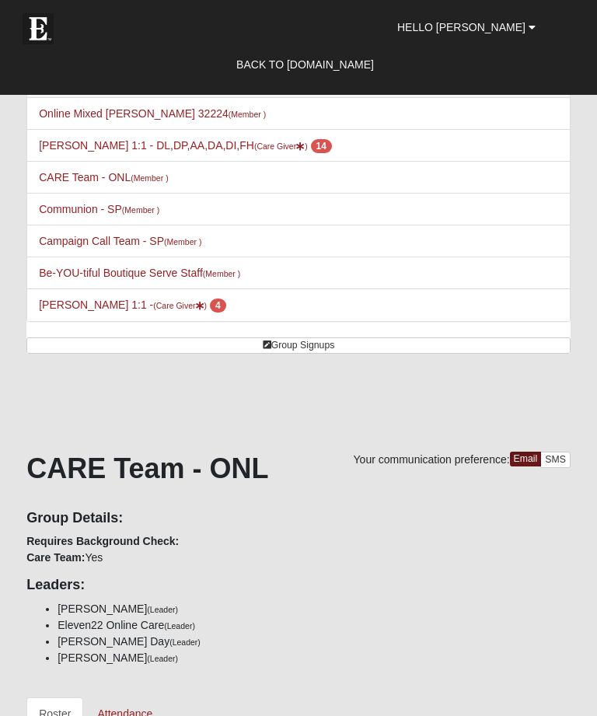 The height and width of the screenshot is (716, 597). Describe the element at coordinates (139, 273) in the screenshot. I see `a: Be-YOU-tiful Boutique Serve Staff(Member )` at that location.